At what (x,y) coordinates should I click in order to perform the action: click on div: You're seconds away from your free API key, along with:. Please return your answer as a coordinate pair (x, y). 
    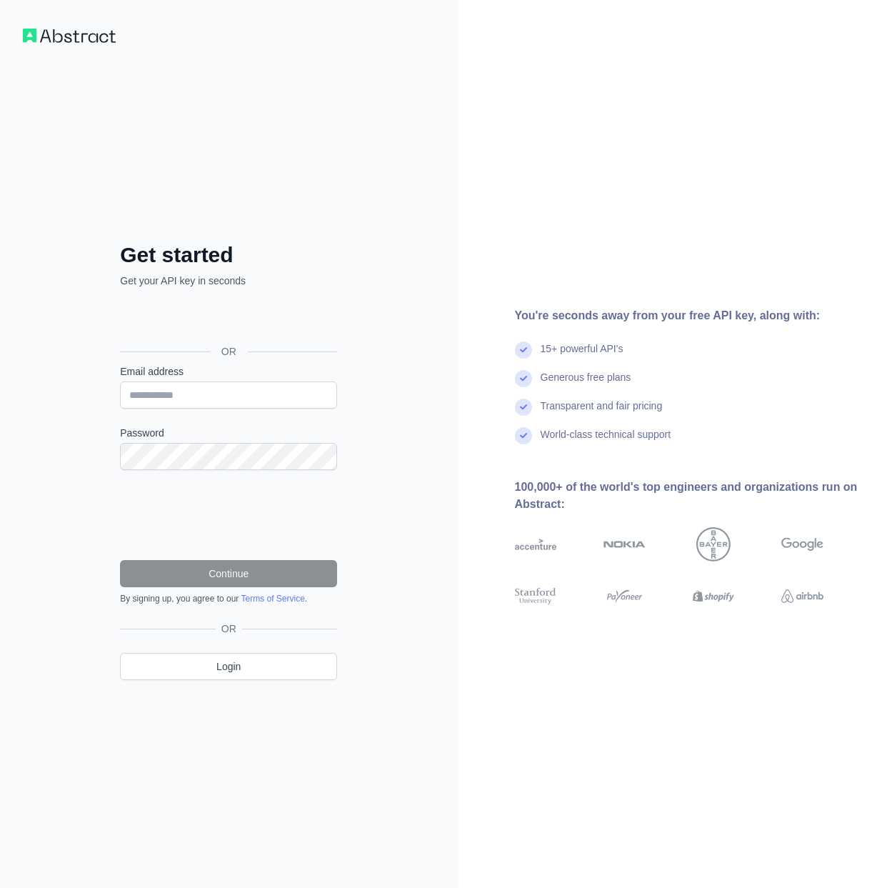
    Looking at the image, I should click on (692, 316).